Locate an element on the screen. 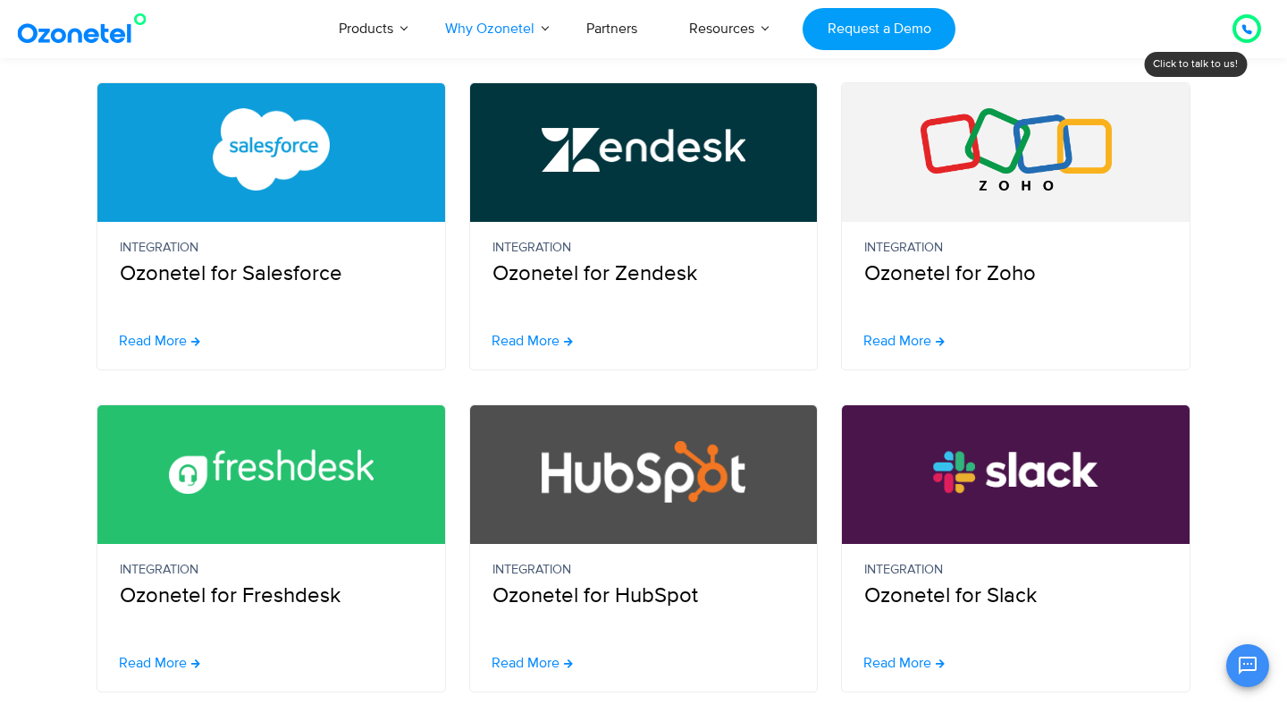 This screenshot has width=1287, height=705. p: Ozonetel for Freshdesk is located at coordinates (271, 586).